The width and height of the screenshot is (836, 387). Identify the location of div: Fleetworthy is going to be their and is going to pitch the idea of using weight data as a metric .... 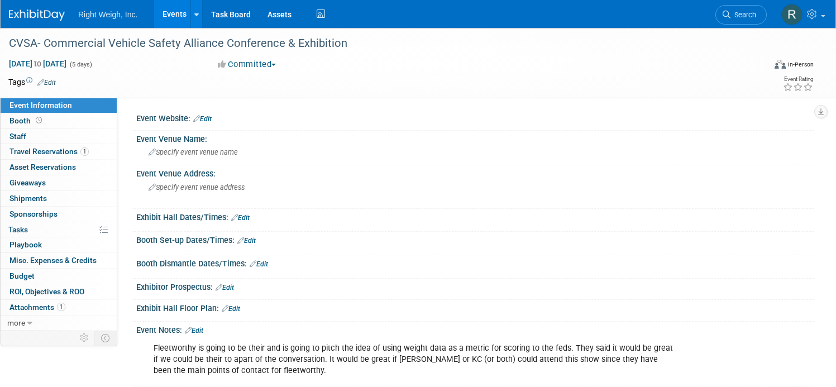
(414, 359).